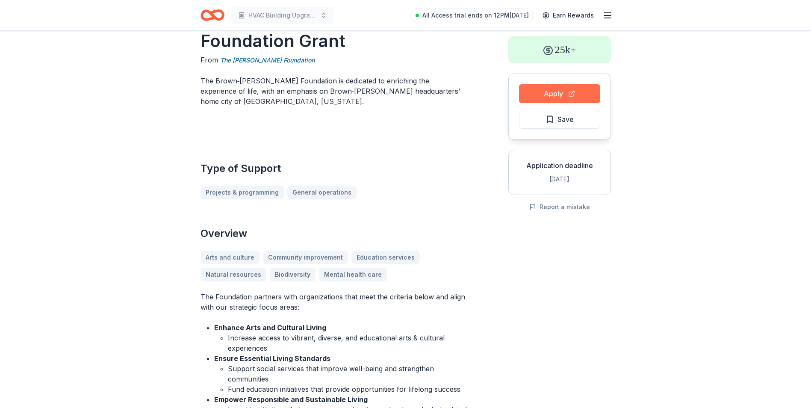 The height and width of the screenshot is (408, 811). I want to click on button: HVAC Building Upgrade for Program Area, so click(283, 15).